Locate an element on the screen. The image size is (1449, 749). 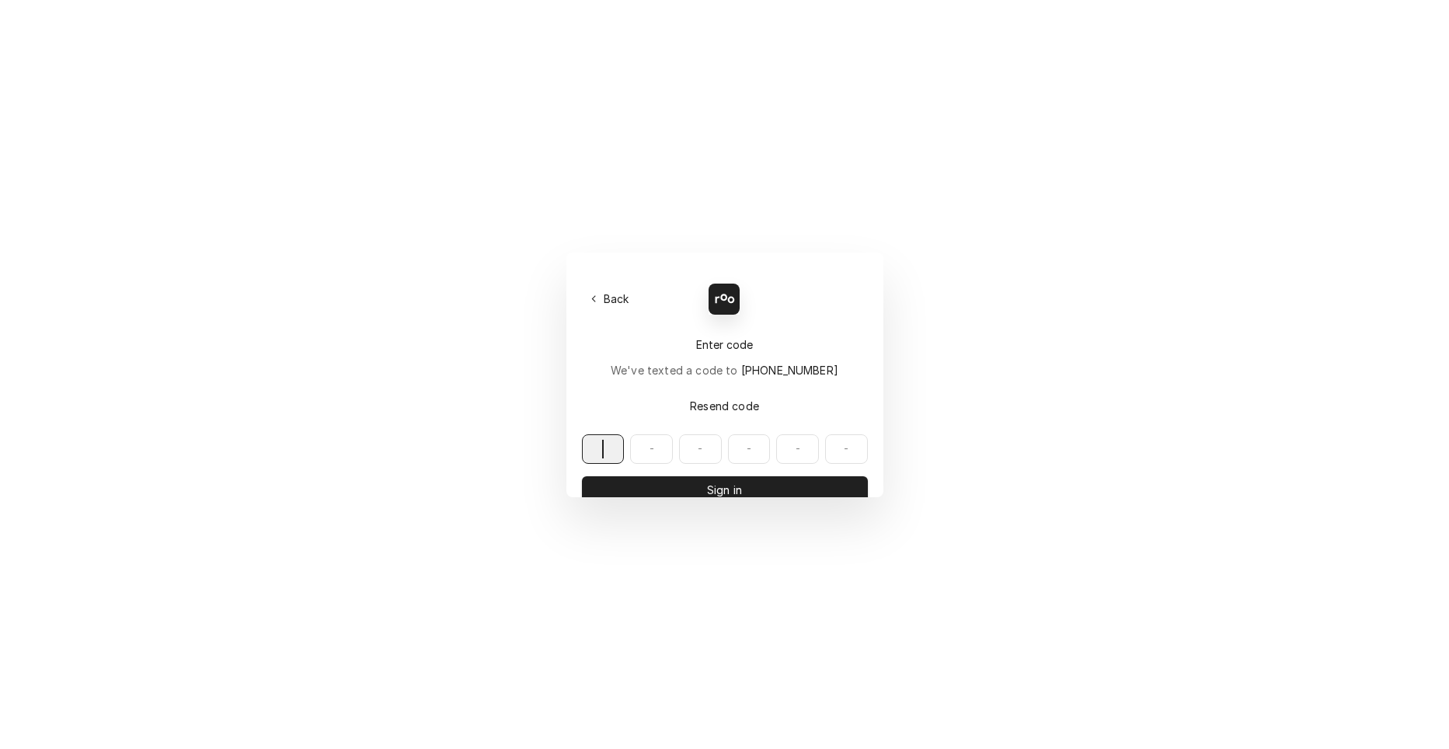
button: Sign in is located at coordinates (725, 490).